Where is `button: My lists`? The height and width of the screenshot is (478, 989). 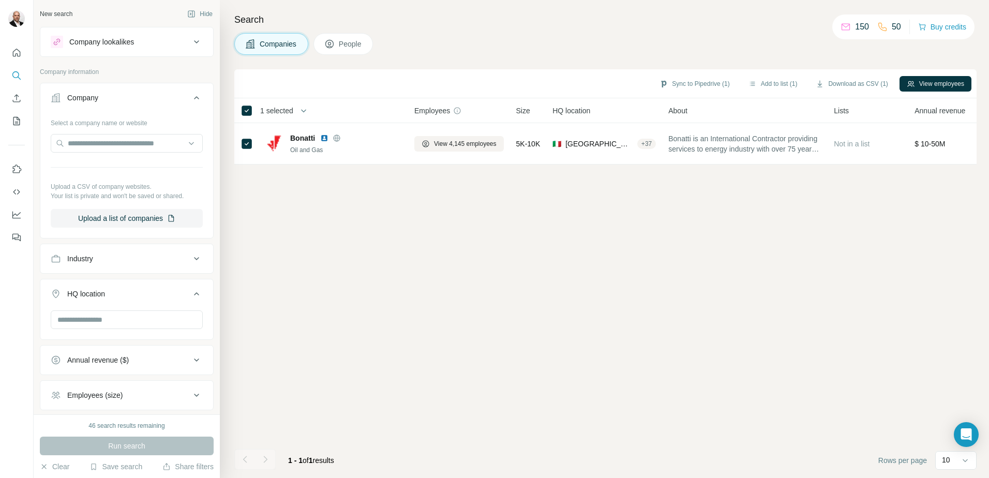
button: My lists is located at coordinates (17, 121).